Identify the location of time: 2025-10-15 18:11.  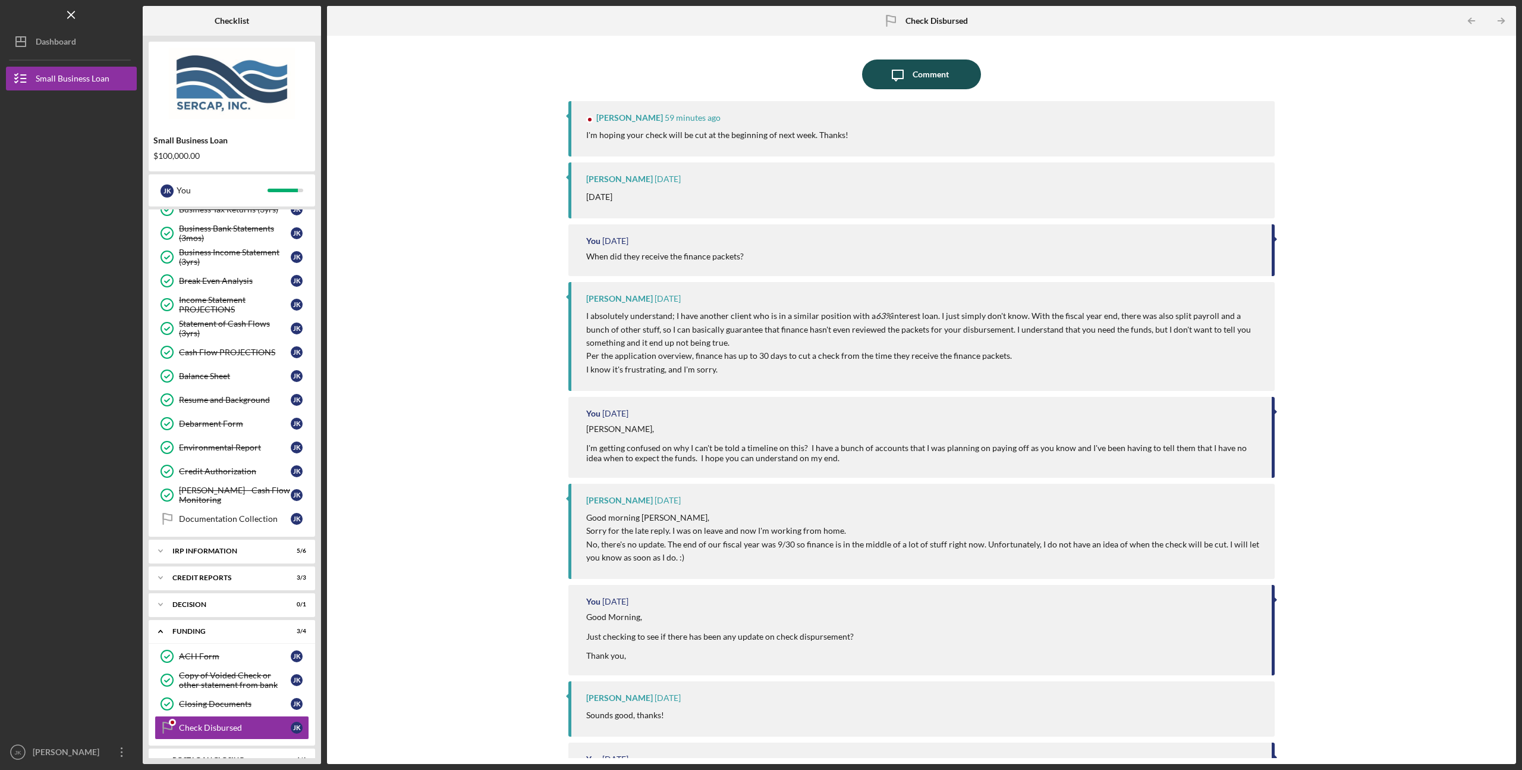
(693, 118).